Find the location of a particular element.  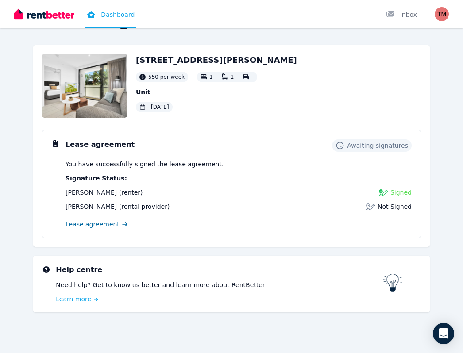

img: RentBetter help centre is located at coordinates (393, 283).